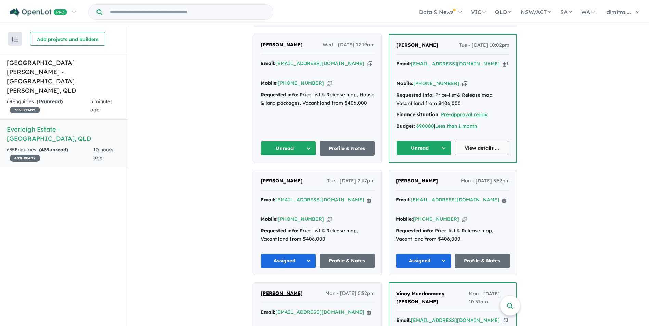  Describe the element at coordinates (15, 39) in the screenshot. I see `img: sort.svg` at that location.